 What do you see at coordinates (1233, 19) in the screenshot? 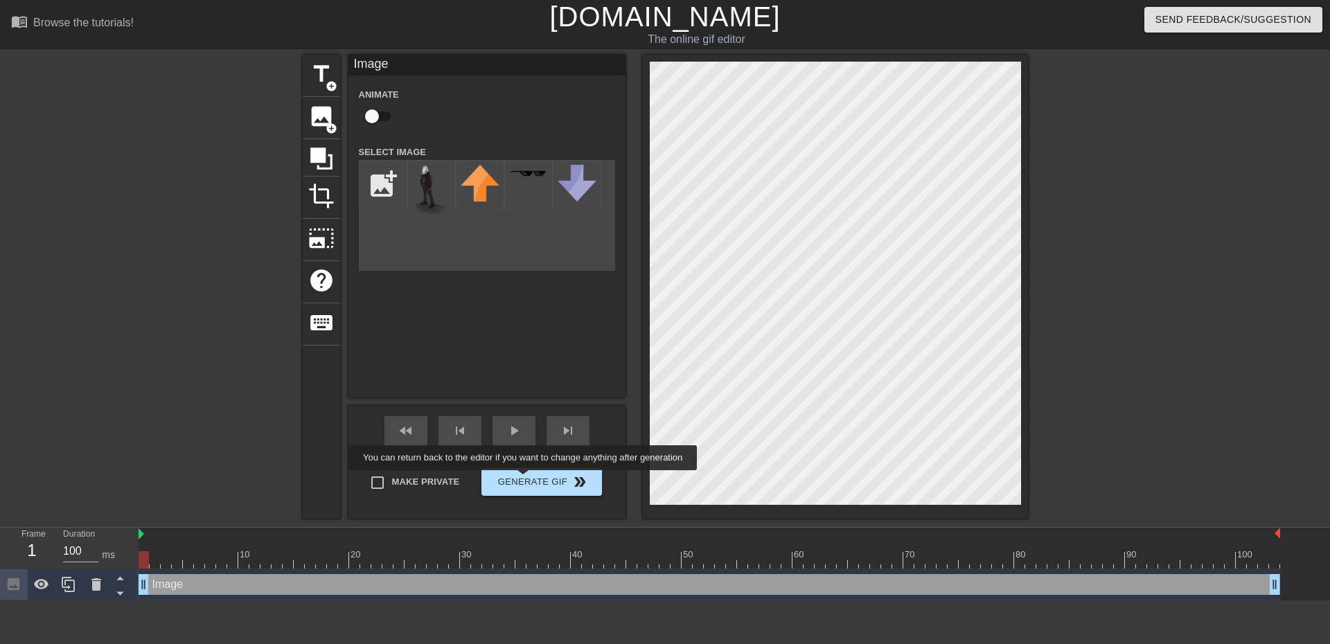
I see `button: Send Feedback/Suggestion` at bounding box center [1233, 19].